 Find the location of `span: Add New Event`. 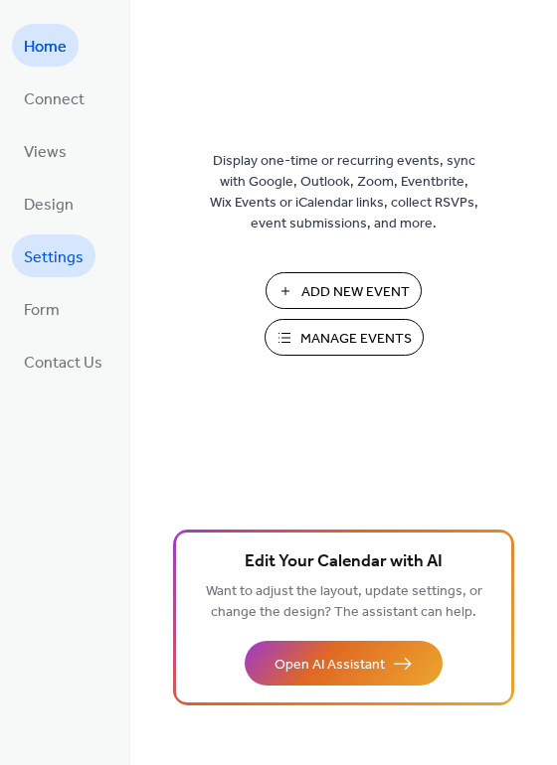

span: Add New Event is located at coordinates (355, 292).